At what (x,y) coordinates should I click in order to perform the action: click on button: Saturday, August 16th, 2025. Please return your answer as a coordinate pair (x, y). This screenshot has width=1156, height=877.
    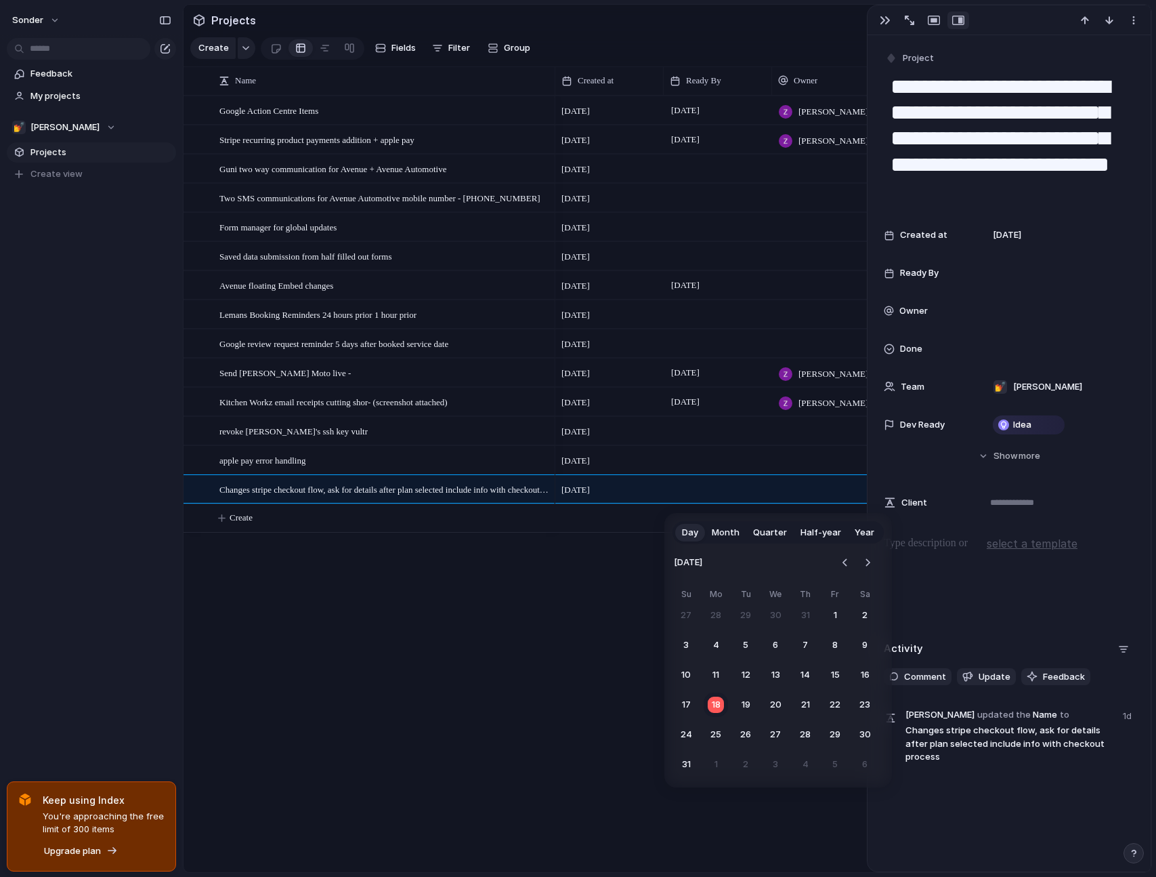
    Looking at the image, I should click on (865, 675).